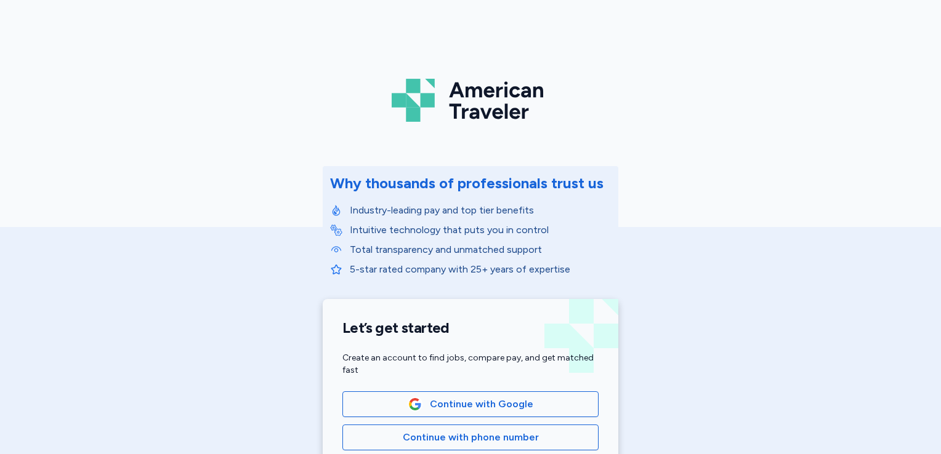  What do you see at coordinates (480, 230) in the screenshot?
I see `p: Intuitive technology that puts you in control` at bounding box center [480, 230].